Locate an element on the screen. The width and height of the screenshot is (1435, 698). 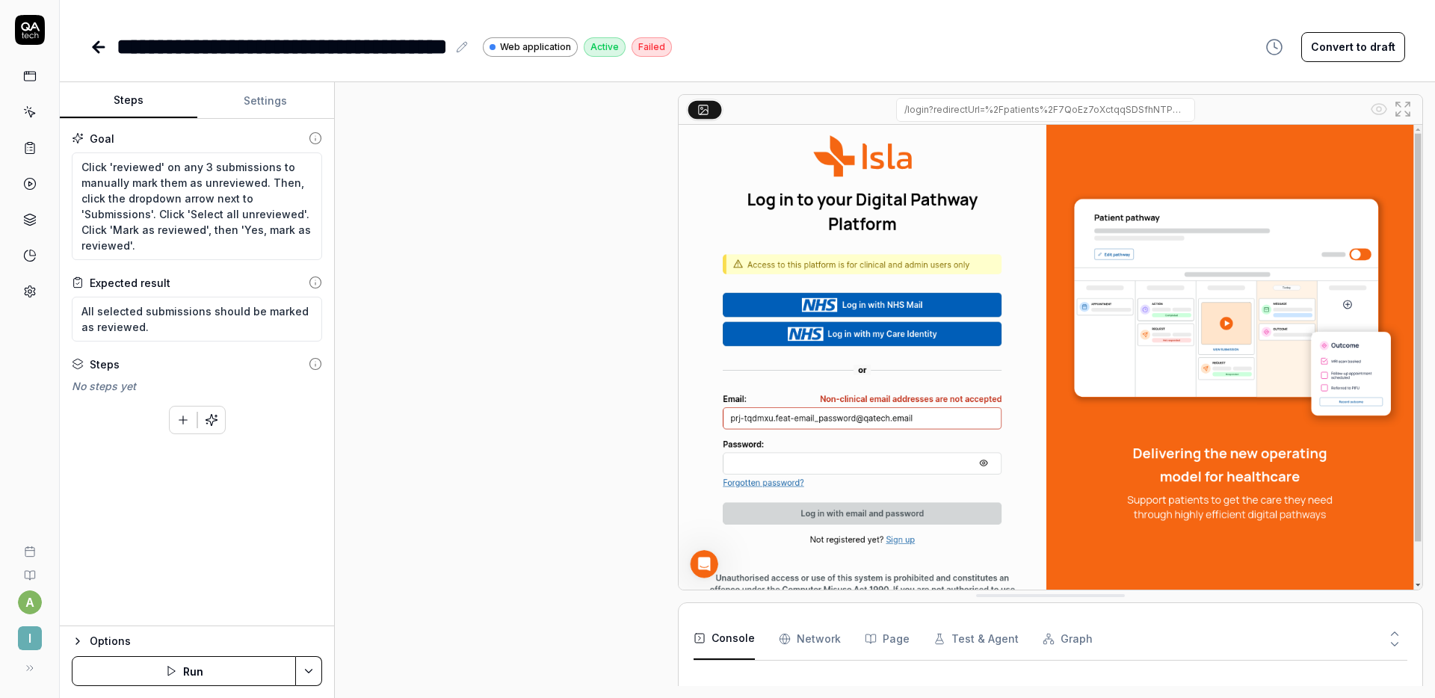
div: Expected result is located at coordinates (130, 283).